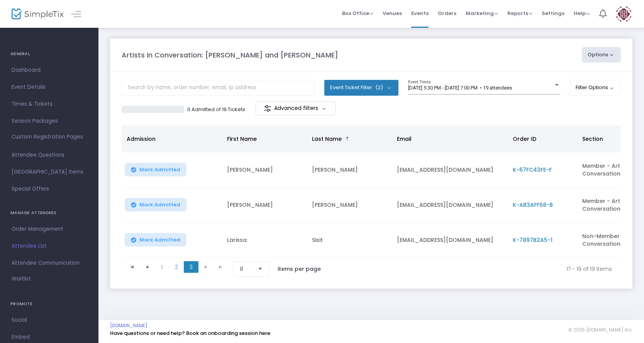  What do you see at coordinates (419, 13) in the screenshot?
I see `span: Events` at bounding box center [419, 13].